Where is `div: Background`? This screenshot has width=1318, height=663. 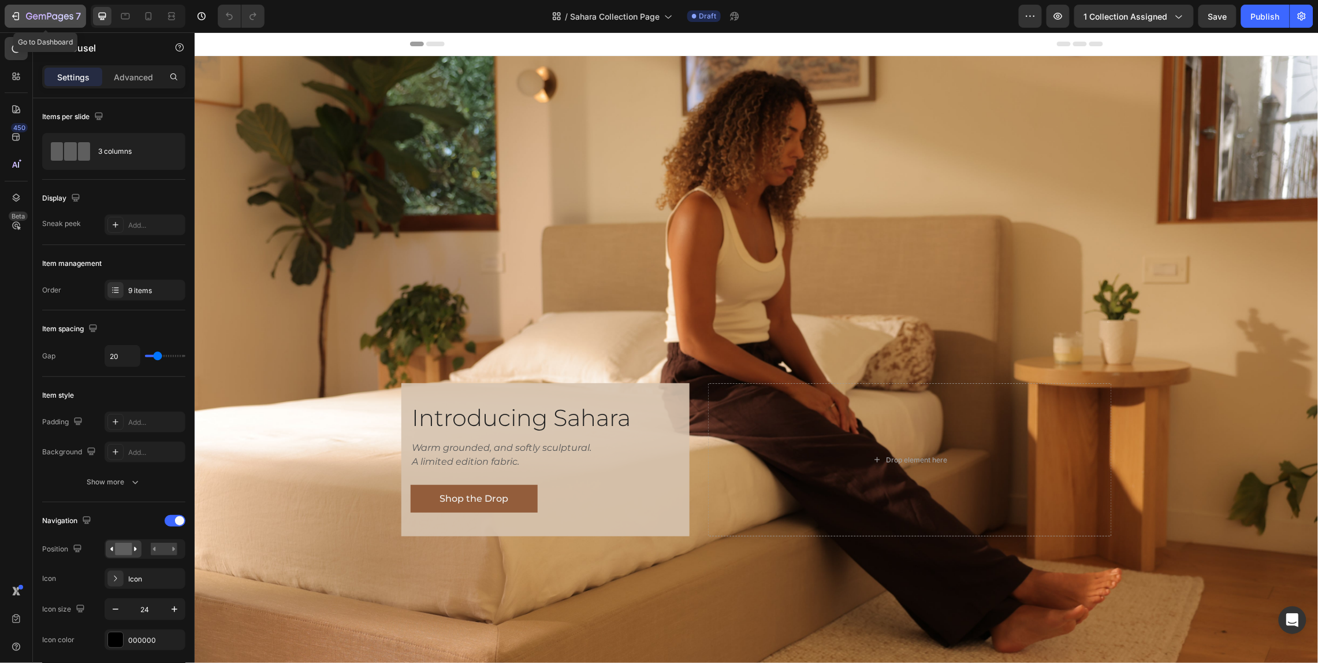
div: Background is located at coordinates (70, 452).